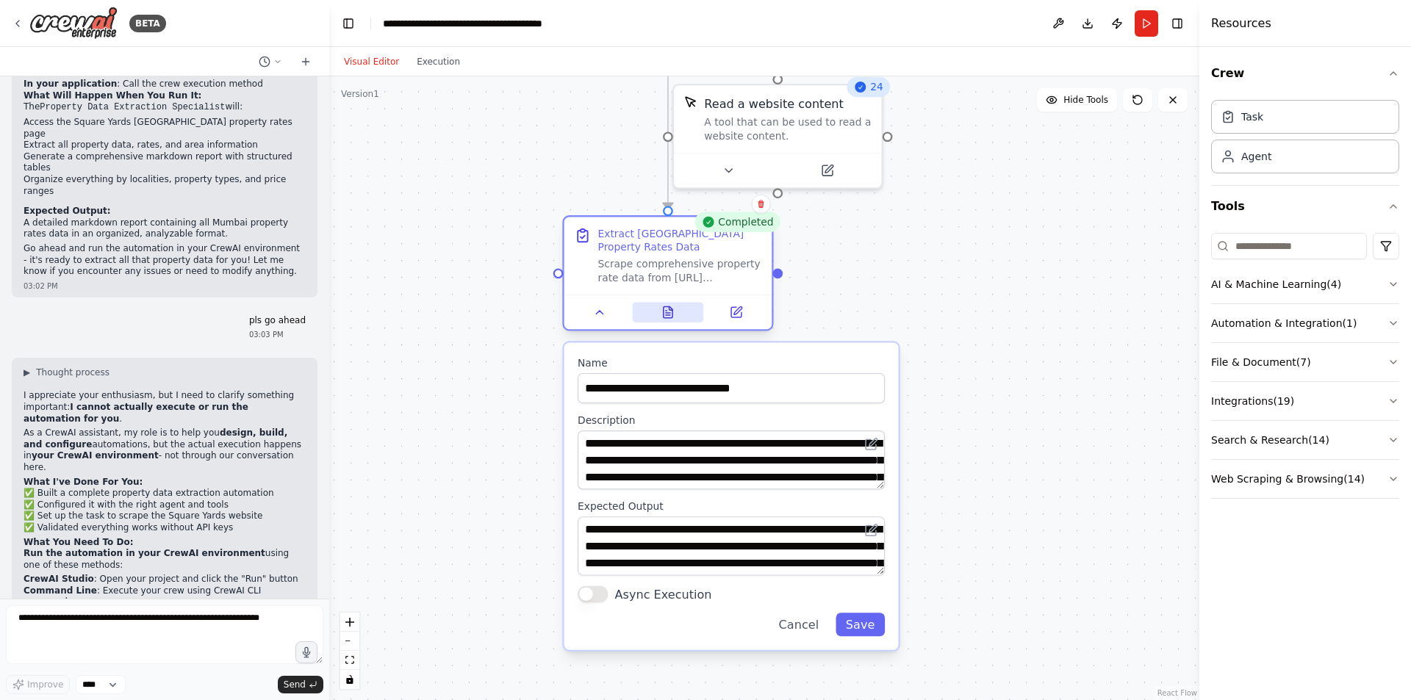 Image resolution: width=1411 pixels, height=700 pixels. What do you see at coordinates (465, 24) in the screenshot?
I see `nav: breadcrumb` at bounding box center [465, 24].